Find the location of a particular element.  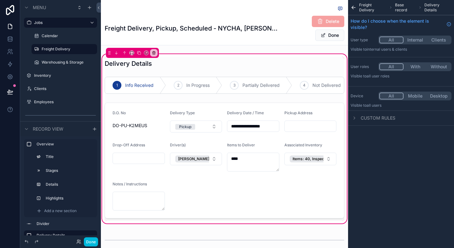

label: Device is located at coordinates (363, 96).